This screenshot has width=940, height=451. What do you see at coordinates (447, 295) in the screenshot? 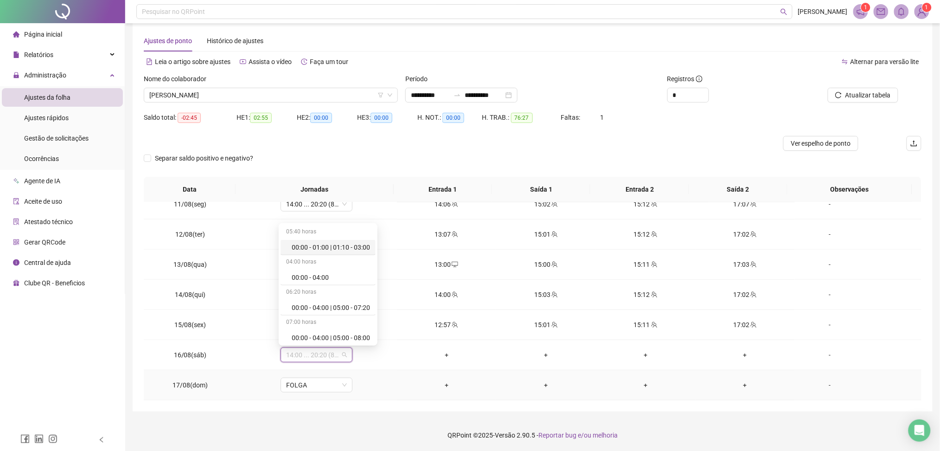
I see `div: 14:00` at bounding box center [447, 295].